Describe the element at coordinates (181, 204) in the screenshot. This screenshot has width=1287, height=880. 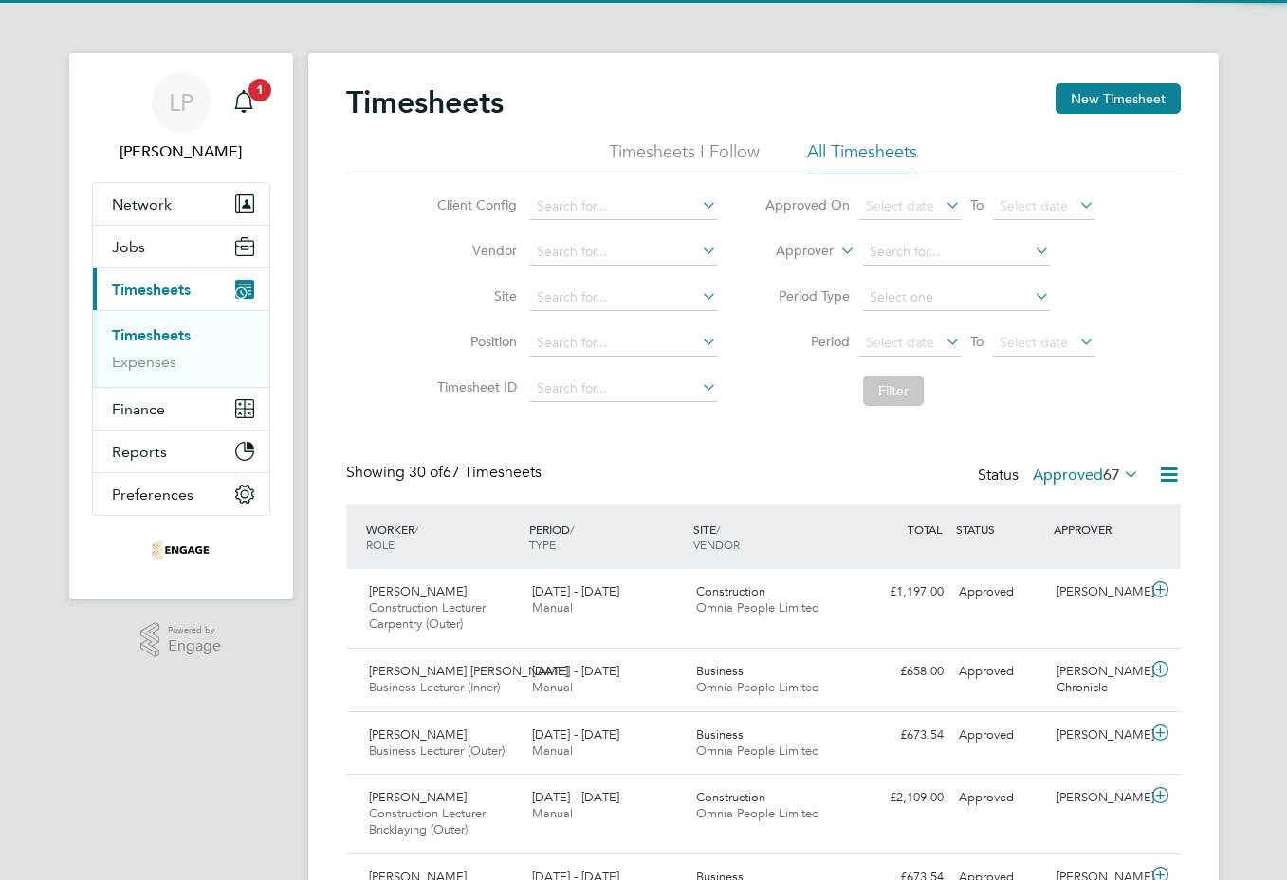
I see `button: Network` at that location.